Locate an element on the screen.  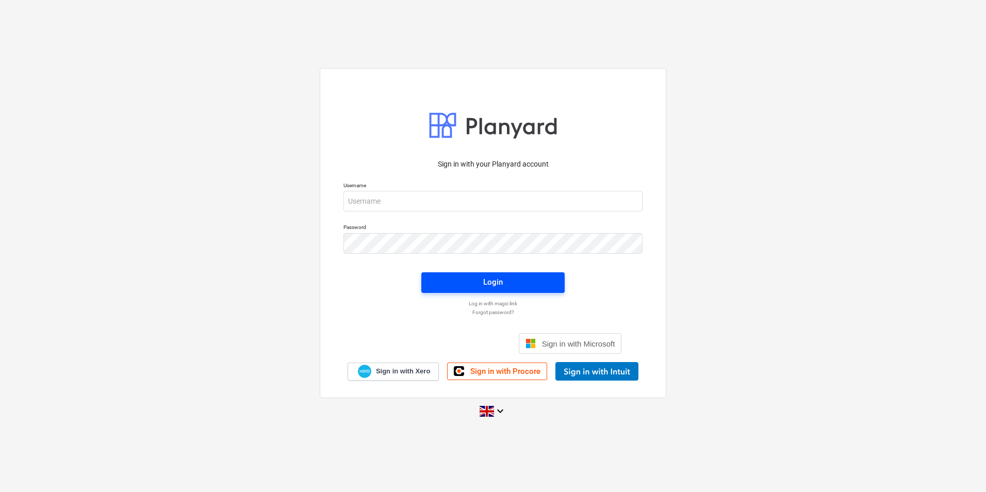
button: Login is located at coordinates (493, 283).